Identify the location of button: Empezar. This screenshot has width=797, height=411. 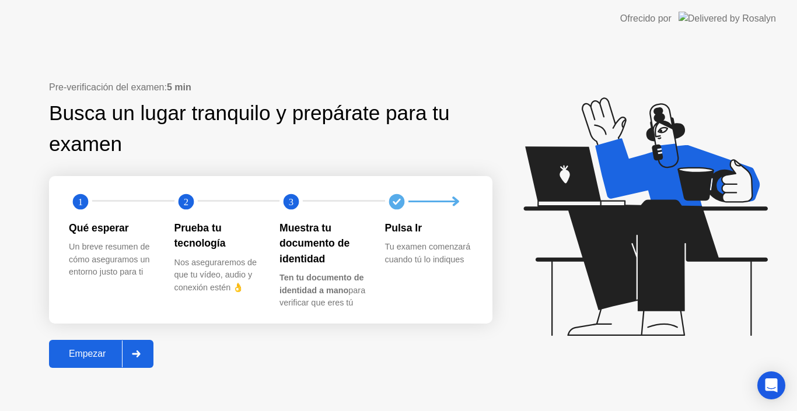
(101, 354).